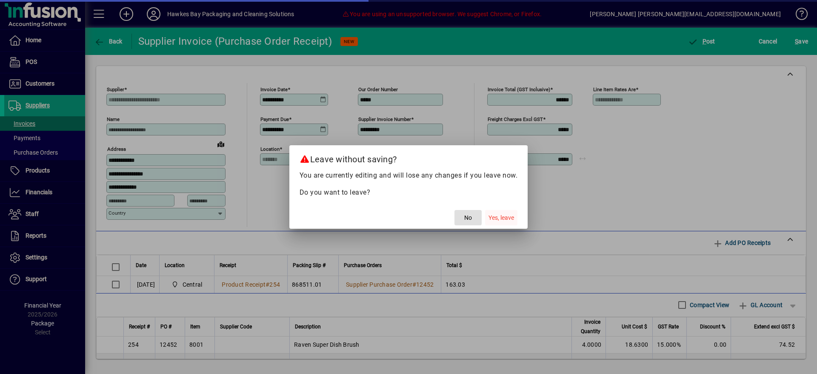 The image size is (817, 374). Describe the element at coordinates (409, 175) in the screenshot. I see `p: You are currently editing and will lose any changes if you leave now.` at that location.